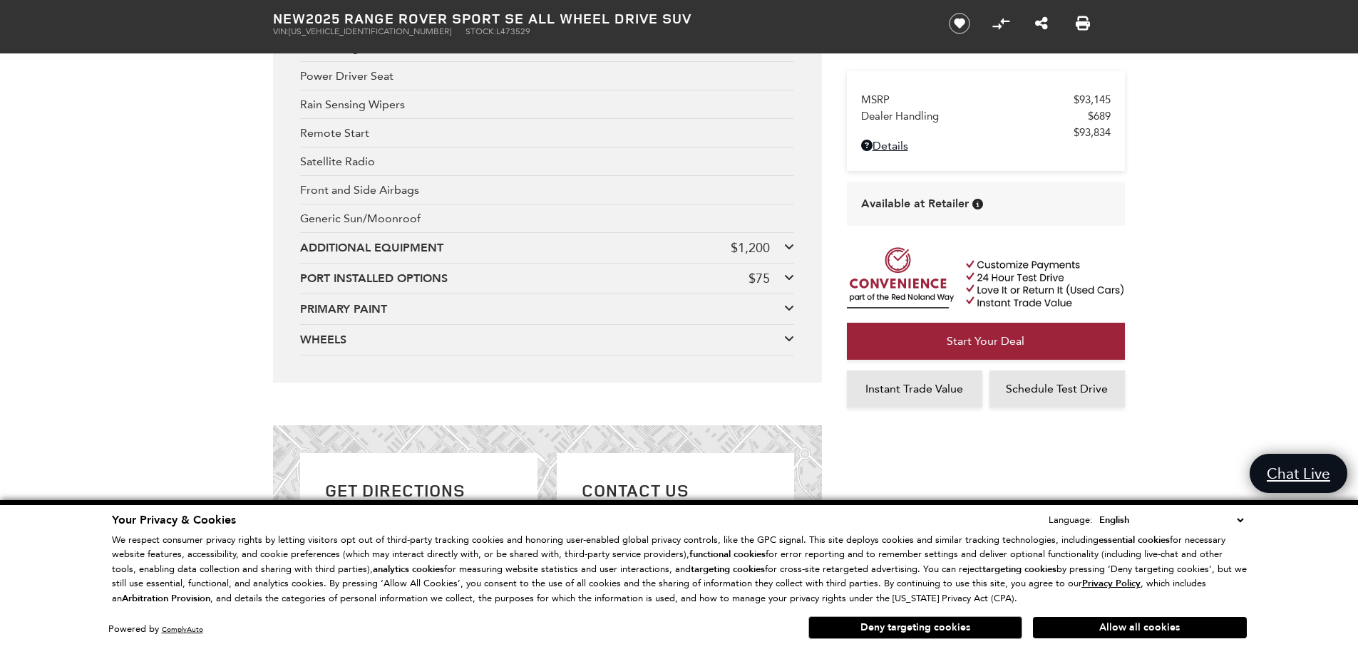  What do you see at coordinates (515, 248) in the screenshot?
I see `div: ADDITIONAL EQUIPMENT` at bounding box center [515, 248].